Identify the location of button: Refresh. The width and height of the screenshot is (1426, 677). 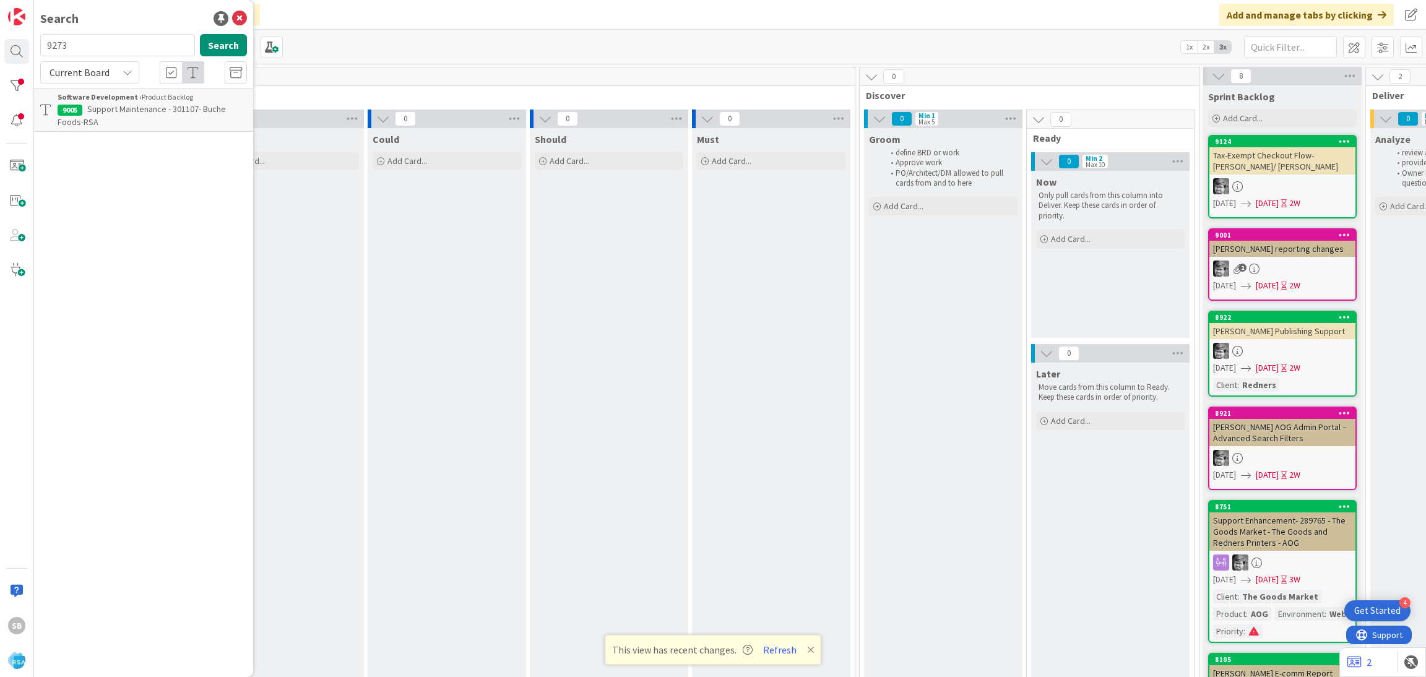
(780, 650).